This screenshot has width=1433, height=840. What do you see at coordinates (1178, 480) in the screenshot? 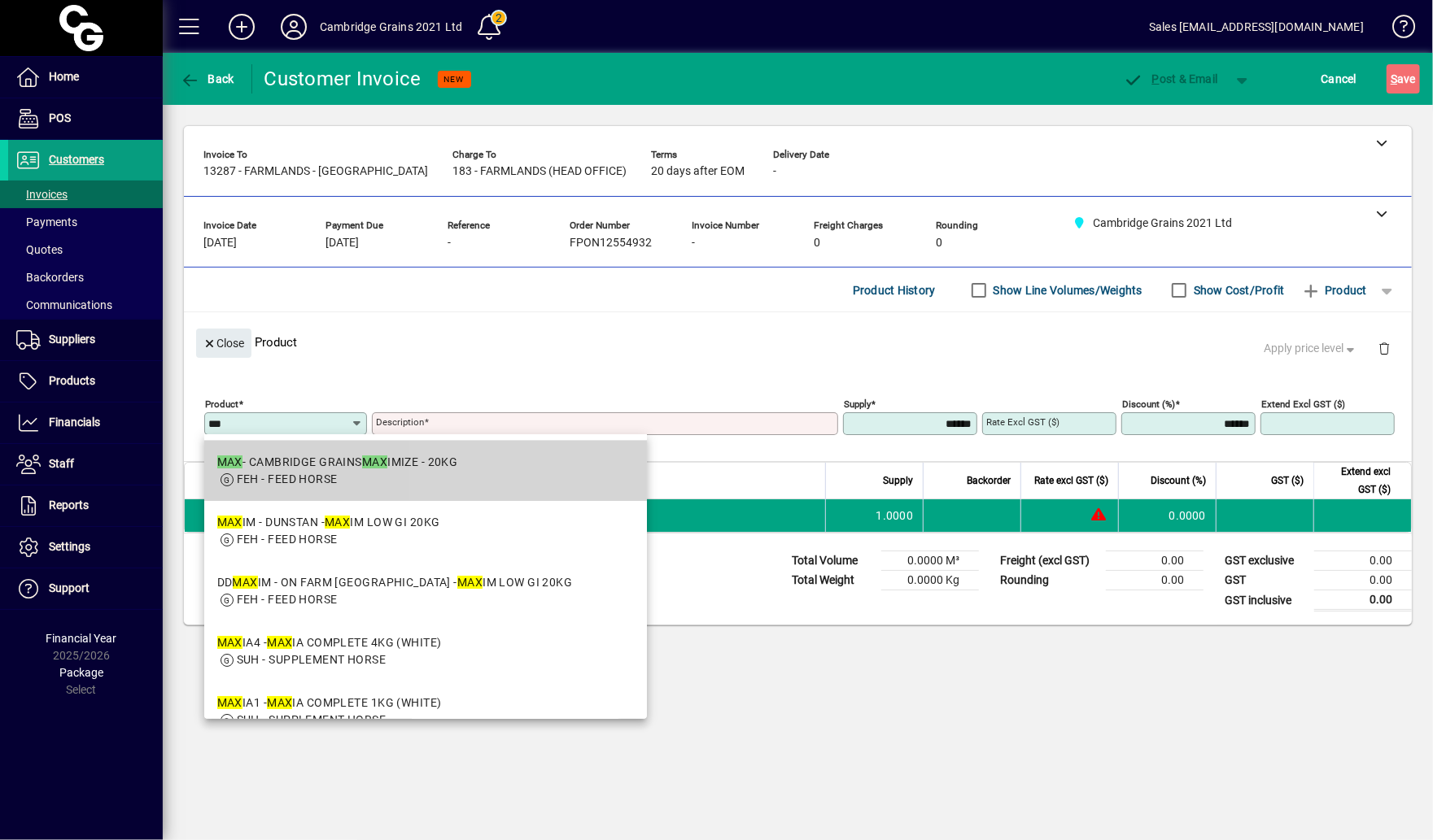
I see `span: Discount (%)` at bounding box center [1178, 480].